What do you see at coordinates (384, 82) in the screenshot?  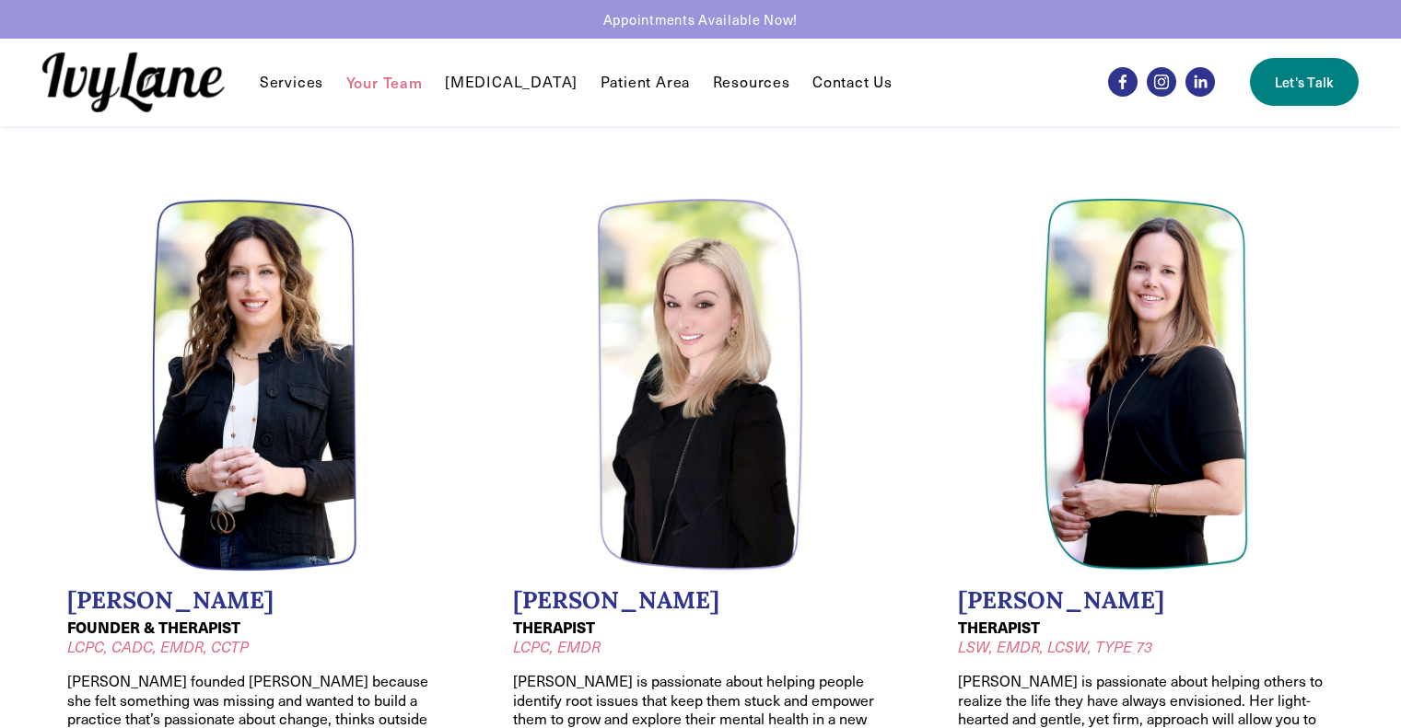 I see `a: Your Team` at bounding box center [384, 82].